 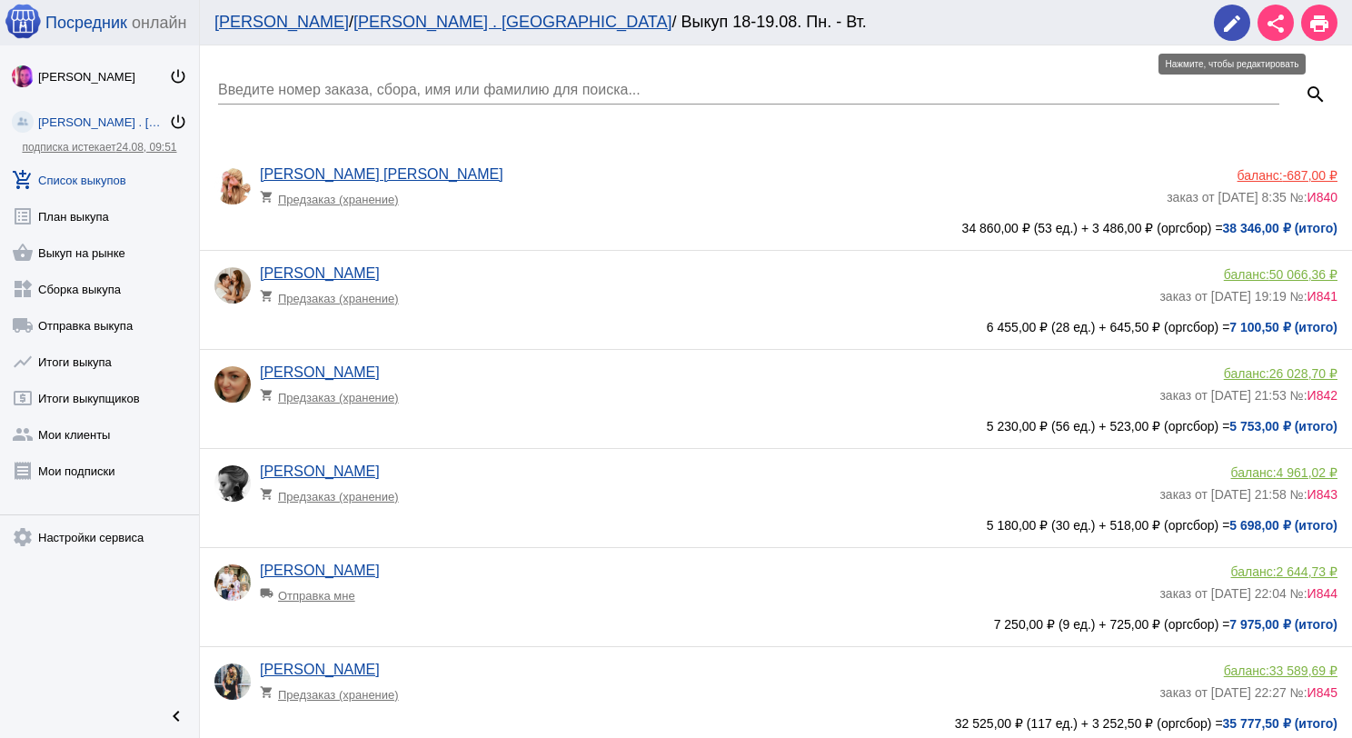 I want to click on span: И844, so click(x=1322, y=594).